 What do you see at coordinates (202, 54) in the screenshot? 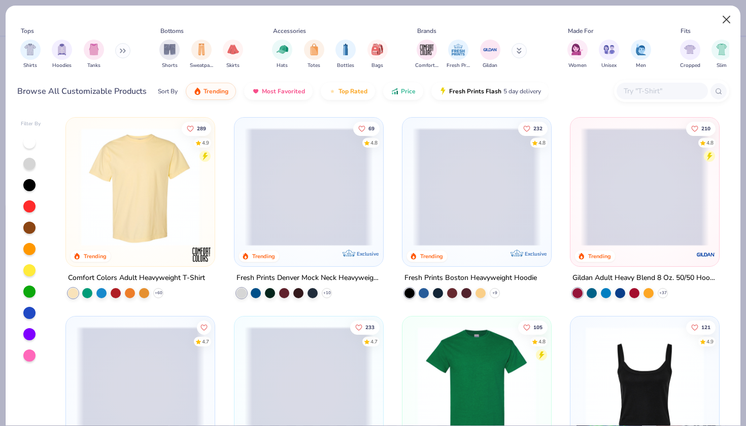
I see `div: filter for Sweatpants` at bounding box center [202, 54].